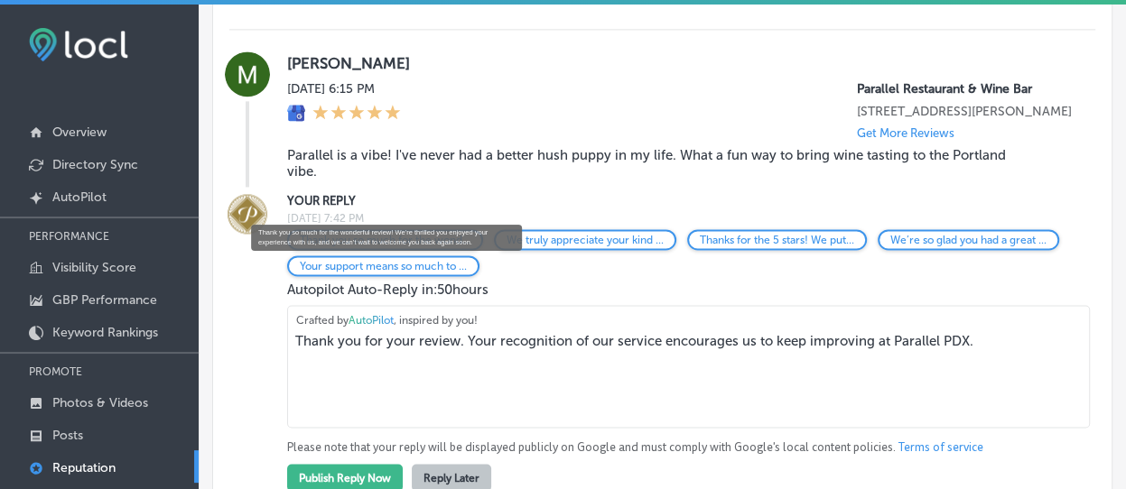 This screenshot has width=1126, height=489. What do you see at coordinates (105, 332) in the screenshot?
I see `p: Keyword Rankings` at bounding box center [105, 332].